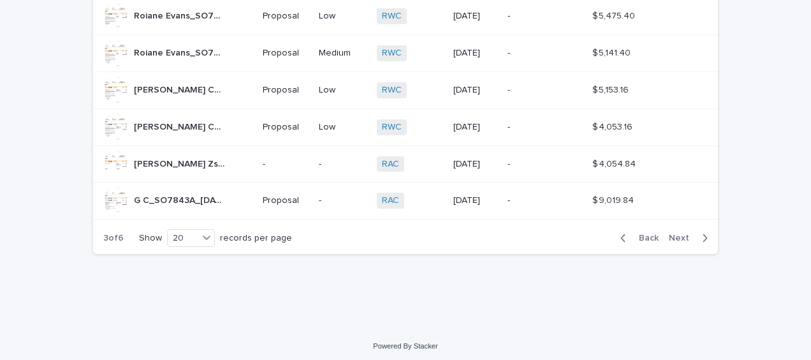 This screenshot has height=360, width=811. What do you see at coordinates (645, 238) in the screenshot?
I see `span: Back` at bounding box center [645, 238].